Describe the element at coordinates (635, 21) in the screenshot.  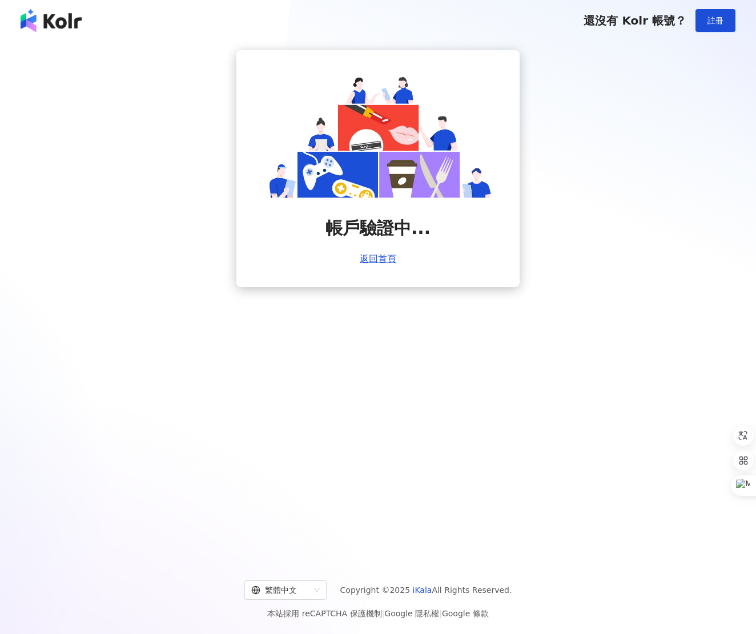
I see `span: 還沒有 Kolr 帳號？` at that location.